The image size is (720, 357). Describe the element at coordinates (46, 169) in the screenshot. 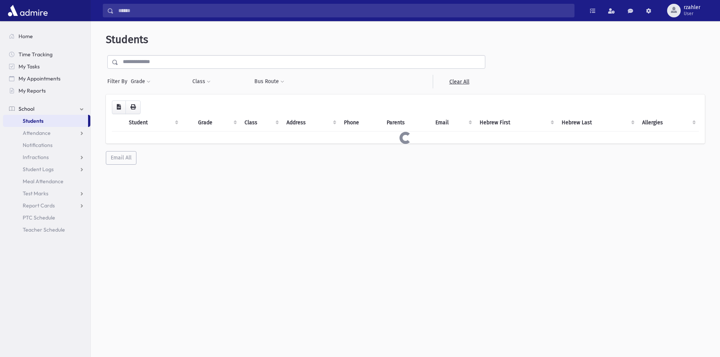

I see `a: Student Logs` at that location.